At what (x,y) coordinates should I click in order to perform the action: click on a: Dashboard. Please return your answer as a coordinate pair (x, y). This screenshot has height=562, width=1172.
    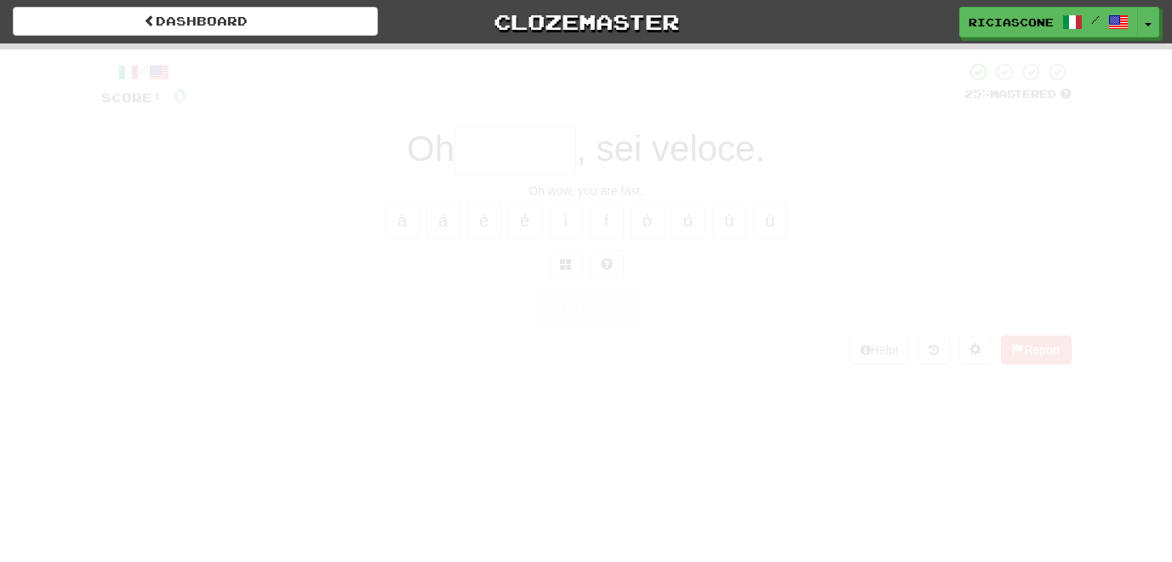
    Looking at the image, I should click on (195, 21).